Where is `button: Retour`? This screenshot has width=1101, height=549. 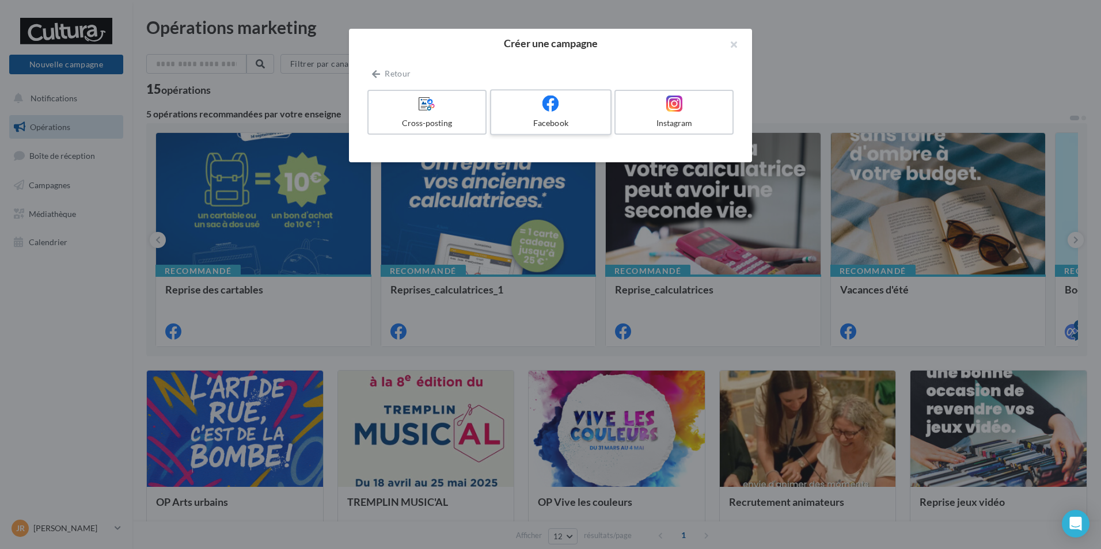
button: Retour is located at coordinates (391, 74).